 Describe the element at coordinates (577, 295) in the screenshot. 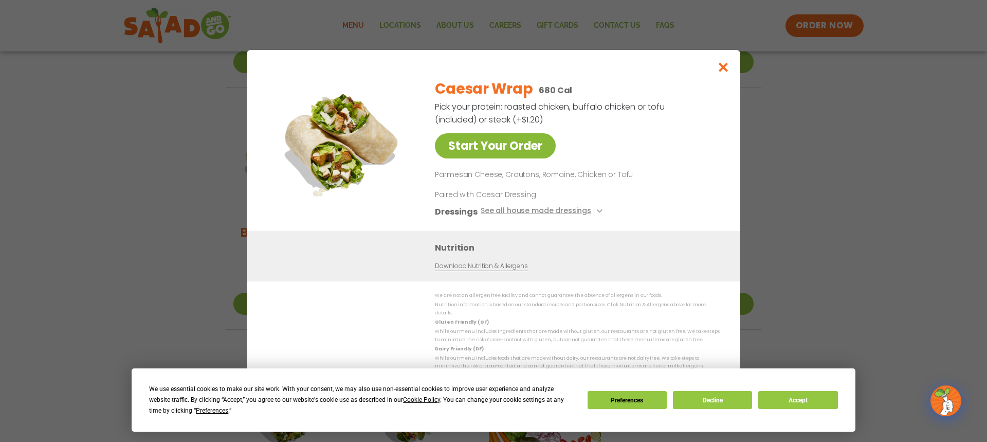

I see `p: We are not an allergen free facility and cannot guarantee the absence of allergens in our foods.` at that location.